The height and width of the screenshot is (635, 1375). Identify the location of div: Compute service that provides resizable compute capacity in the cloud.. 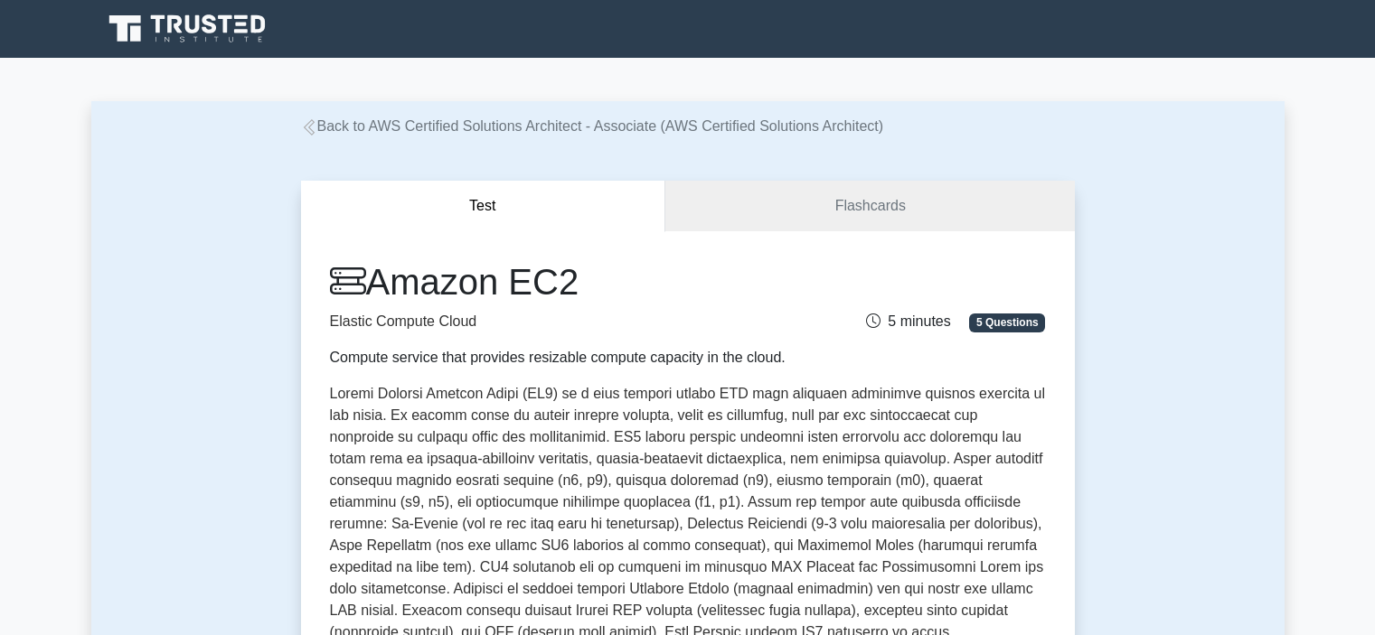
(565, 358).